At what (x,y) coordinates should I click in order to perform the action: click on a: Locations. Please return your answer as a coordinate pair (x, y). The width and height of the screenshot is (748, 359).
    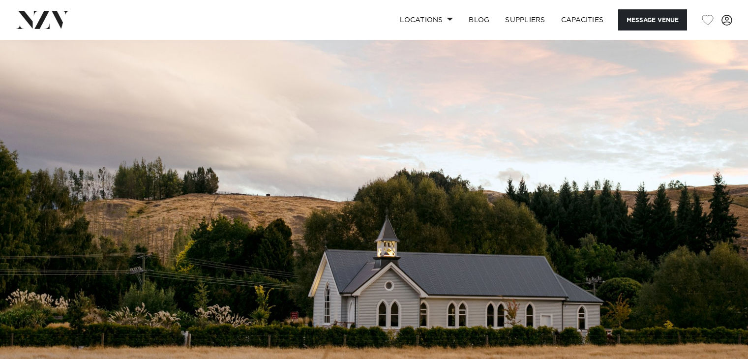
    Looking at the image, I should click on (426, 20).